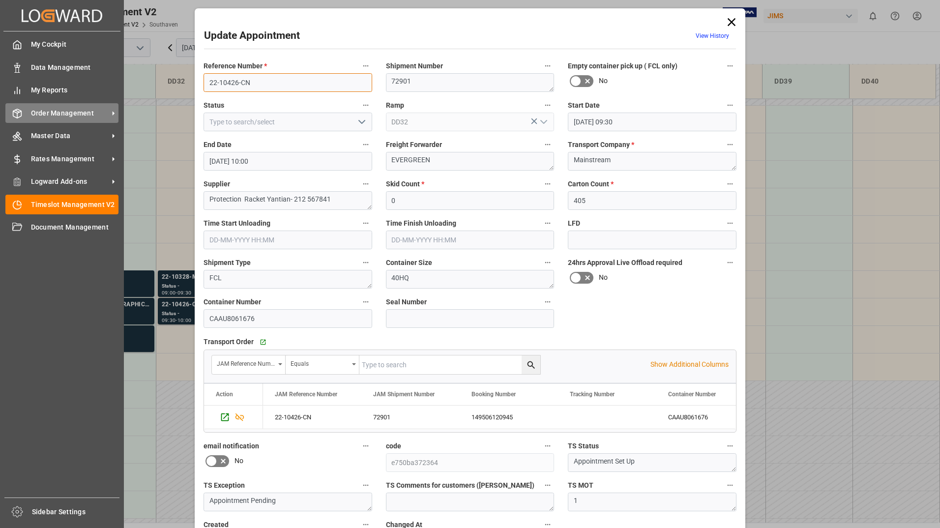  Describe the element at coordinates (75, 227) in the screenshot. I see `span: Document Management` at that location.